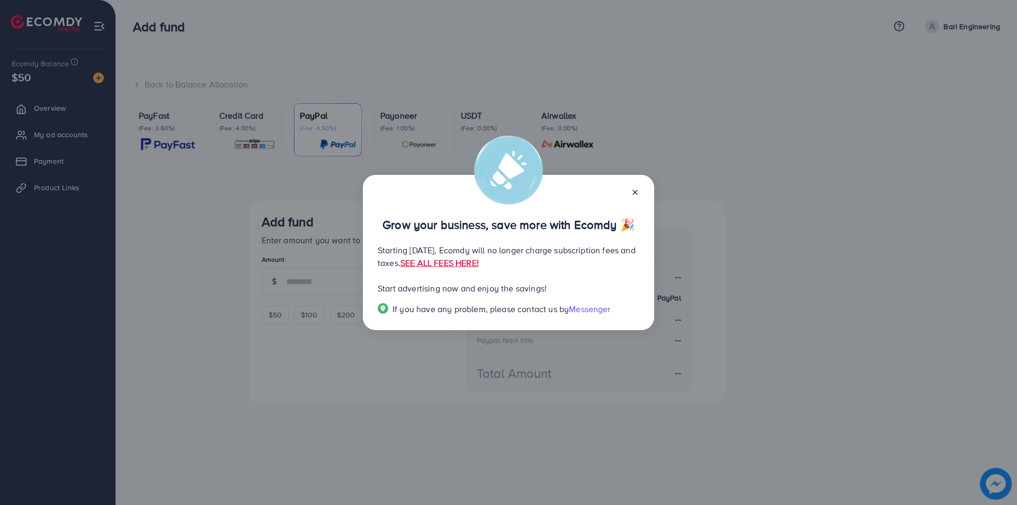 Image resolution: width=1017 pixels, height=505 pixels. What do you see at coordinates (590, 309) in the screenshot?
I see `span: Messenger` at bounding box center [590, 309].